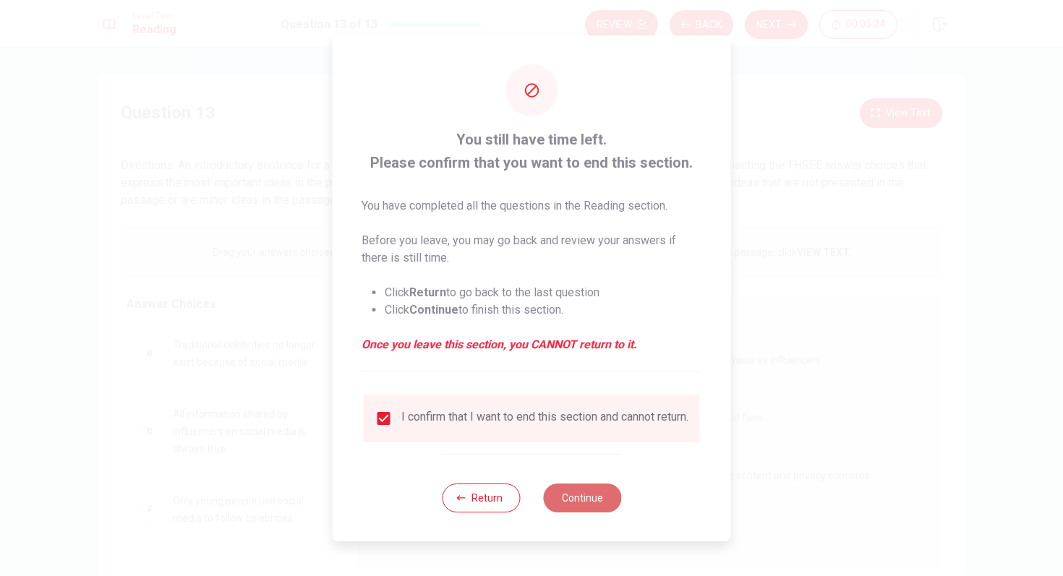 The height and width of the screenshot is (576, 1063). What do you see at coordinates (481, 498) in the screenshot?
I see `button: Return` at bounding box center [481, 498].